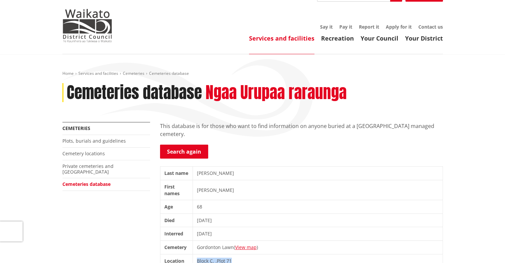 The height and width of the screenshot is (263, 505). Describe the element at coordinates (276, 93) in the screenshot. I see `h2: Ngaa Urupaa raraunga` at that location.